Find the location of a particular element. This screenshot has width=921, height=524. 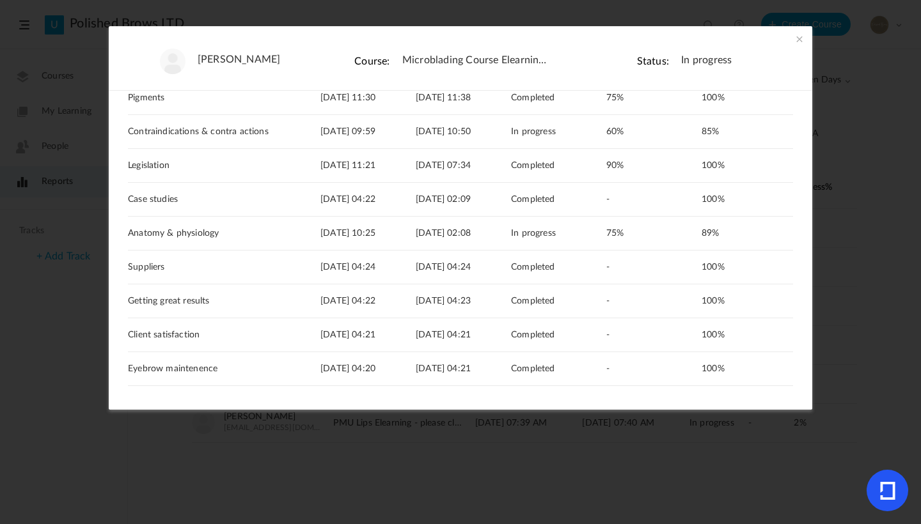

span: Microblading Course Elearning - please click on images to download if not visible is located at coordinates (476, 60).